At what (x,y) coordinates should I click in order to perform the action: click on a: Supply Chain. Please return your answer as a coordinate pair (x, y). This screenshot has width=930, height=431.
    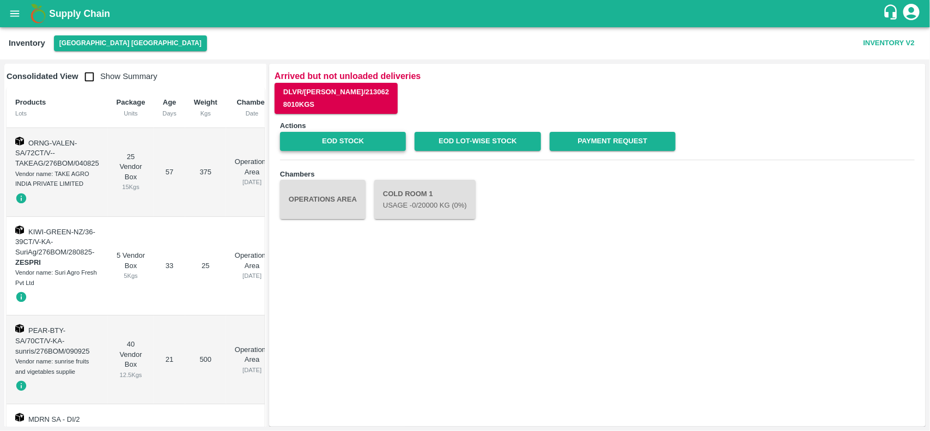
    Looking at the image, I should click on (466, 14).